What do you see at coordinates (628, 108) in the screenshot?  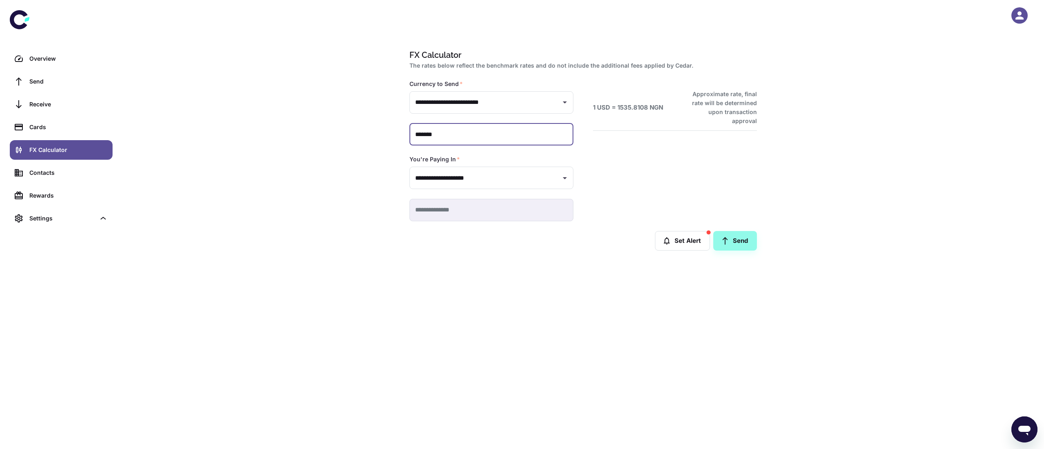 I see `h6: 1 USD = 1535.8108 NGN` at bounding box center [628, 108].